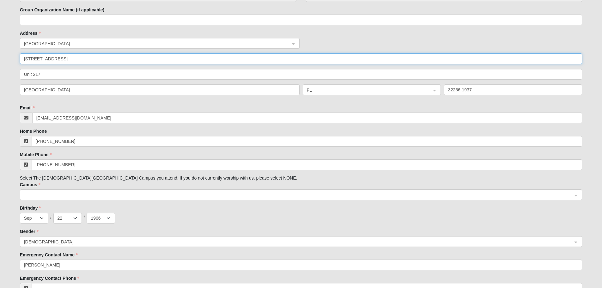 This screenshot has height=288, width=602. I want to click on span: Female, so click(299, 242).